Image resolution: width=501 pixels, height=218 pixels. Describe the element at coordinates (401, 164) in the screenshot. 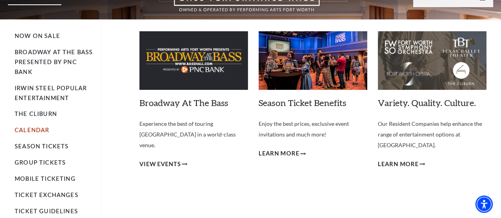

I see `a: Learn More Variety. Quality. Culture.` at that location.